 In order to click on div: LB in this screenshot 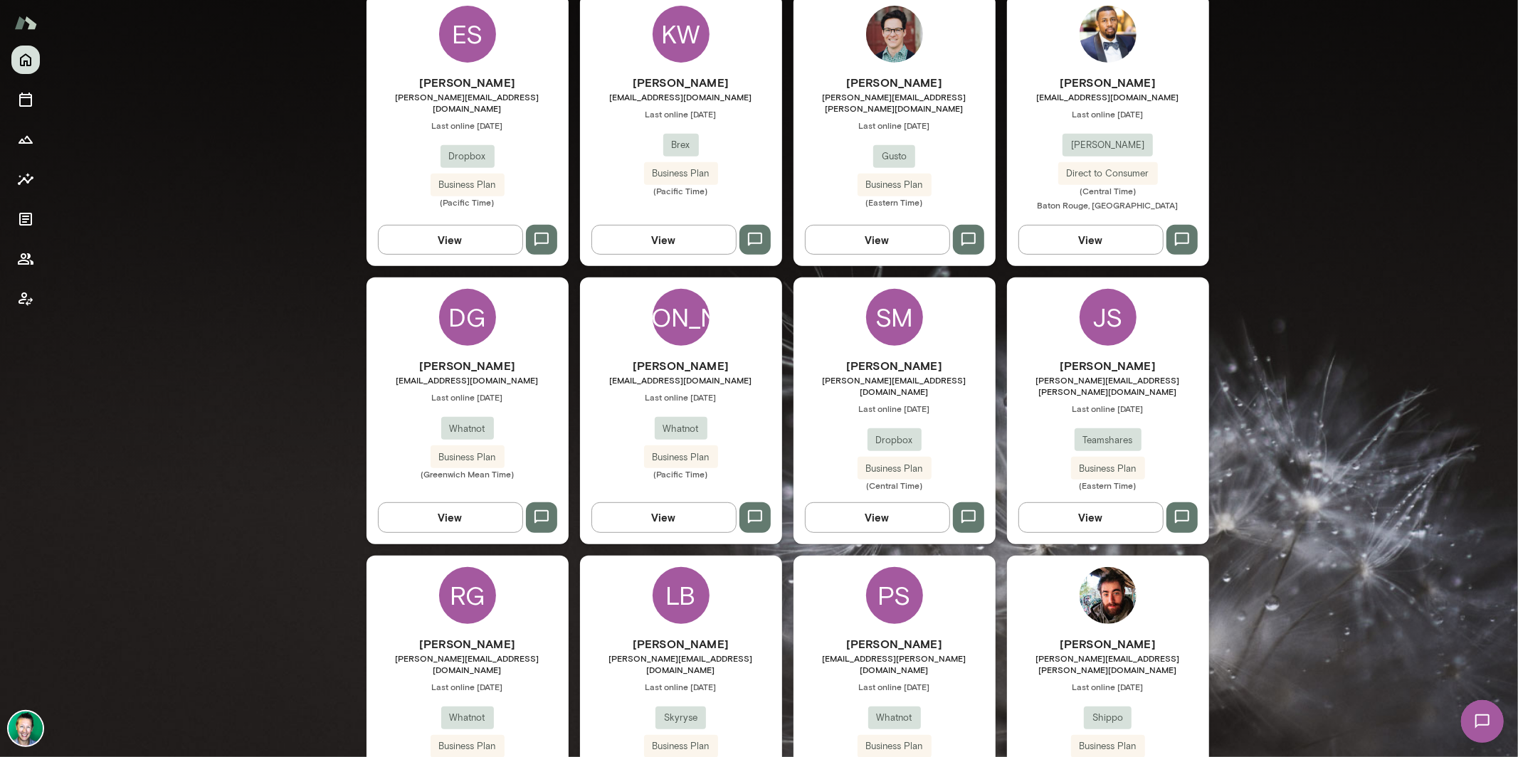, I will do `click(681, 596)`.